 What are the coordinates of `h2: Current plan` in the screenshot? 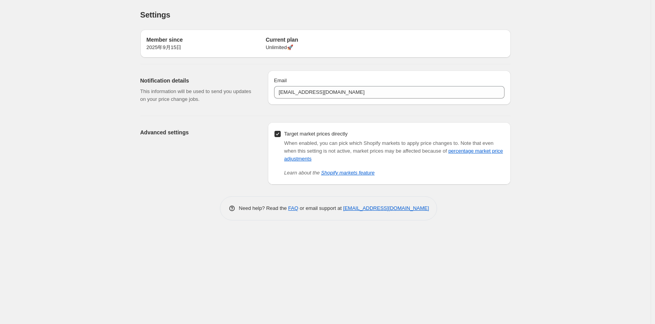 It's located at (325, 40).